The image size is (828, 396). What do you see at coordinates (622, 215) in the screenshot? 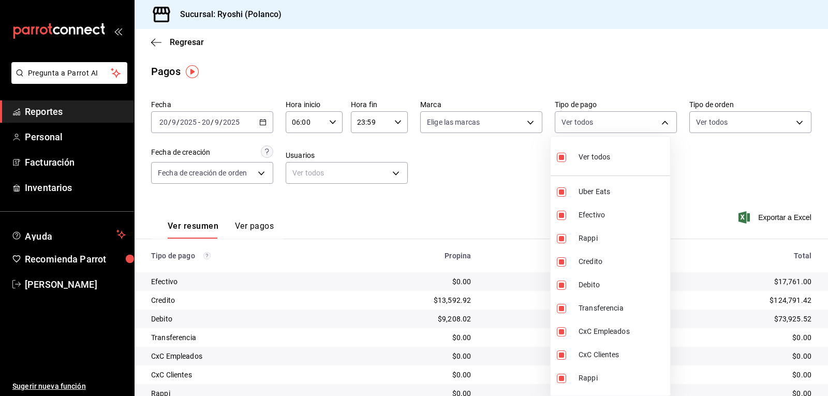
I see `span: Efectivo` at bounding box center [622, 215].